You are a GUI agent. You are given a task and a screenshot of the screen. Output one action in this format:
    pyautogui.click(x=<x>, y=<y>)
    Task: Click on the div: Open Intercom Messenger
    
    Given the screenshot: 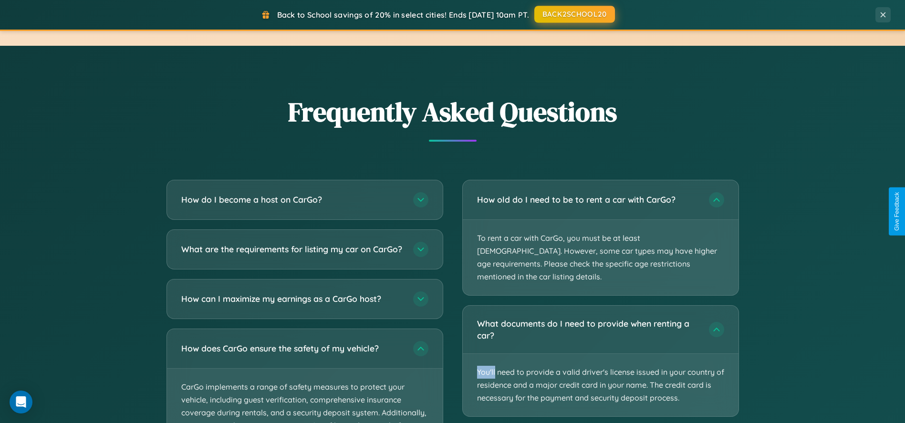 What is the action you would take?
    pyautogui.click(x=21, y=402)
    